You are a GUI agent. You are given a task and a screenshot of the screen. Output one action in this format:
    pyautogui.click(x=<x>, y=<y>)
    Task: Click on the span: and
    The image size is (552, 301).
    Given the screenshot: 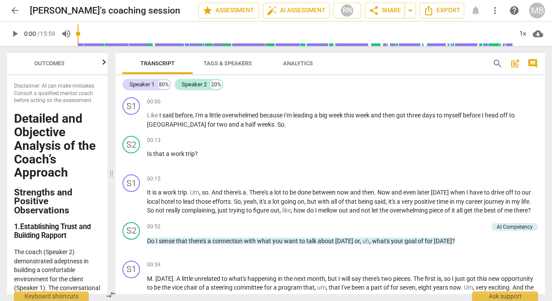 What is the action you would take?
    pyautogui.click(x=376, y=115)
    